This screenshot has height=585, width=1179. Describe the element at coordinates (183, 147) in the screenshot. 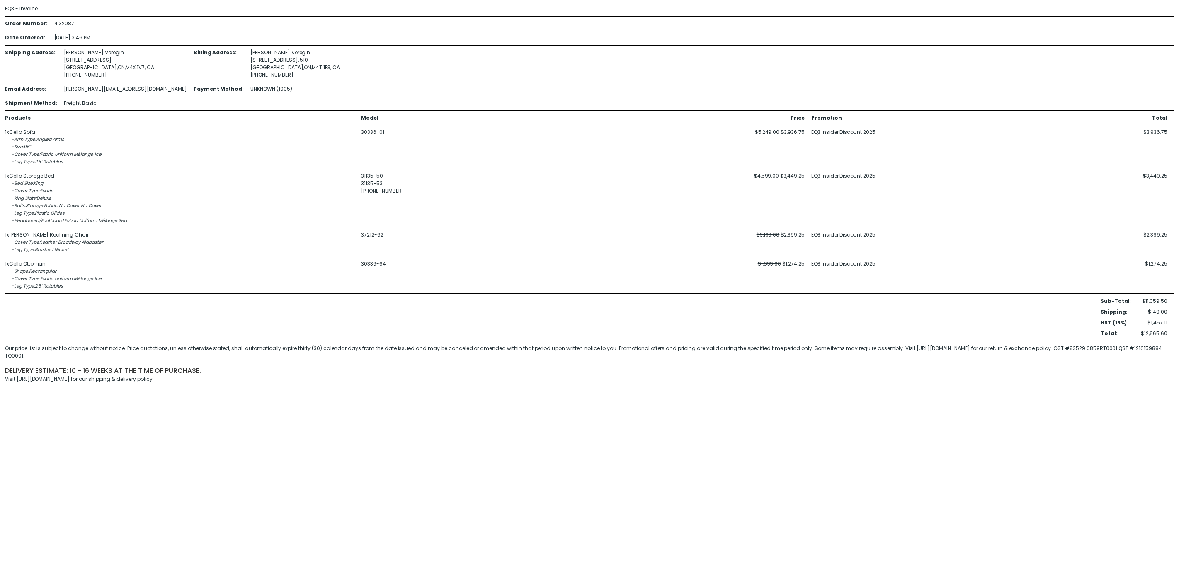

I see `div: - Size : 96"` at that location.